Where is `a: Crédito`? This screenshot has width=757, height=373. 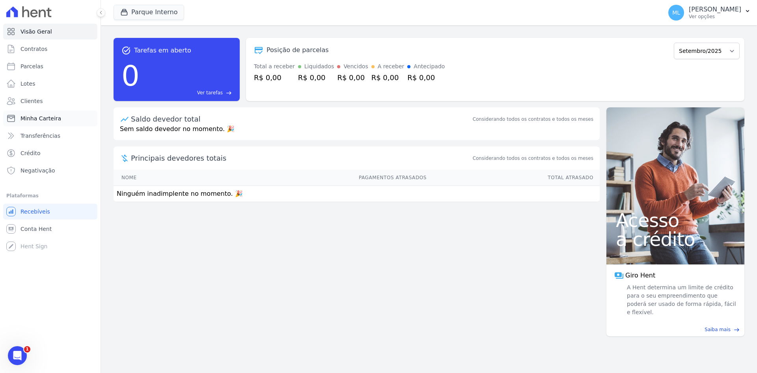
a: Crédito is located at coordinates (50, 153).